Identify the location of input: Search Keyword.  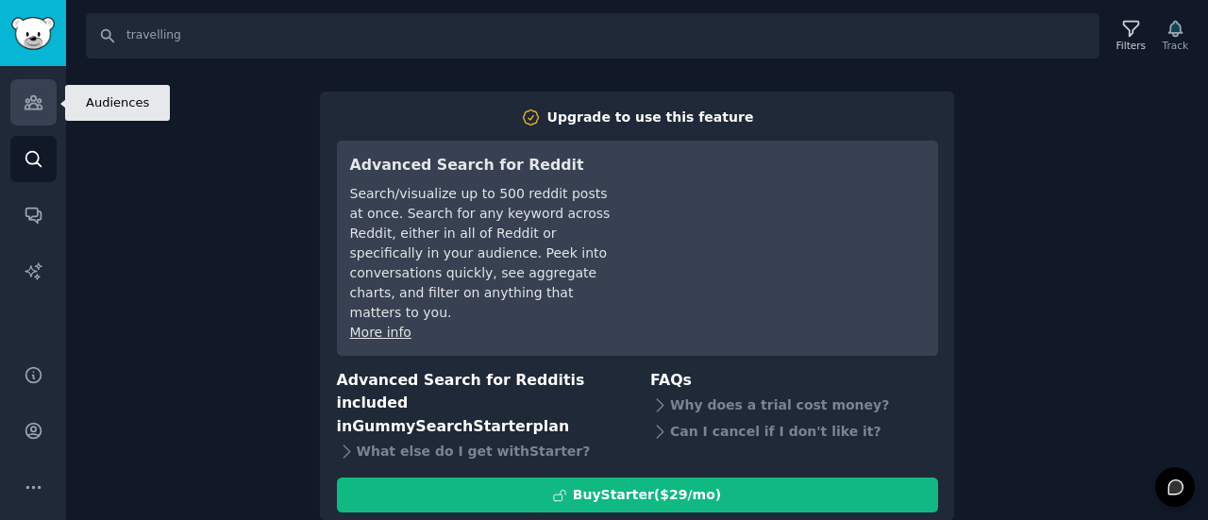
(593, 36).